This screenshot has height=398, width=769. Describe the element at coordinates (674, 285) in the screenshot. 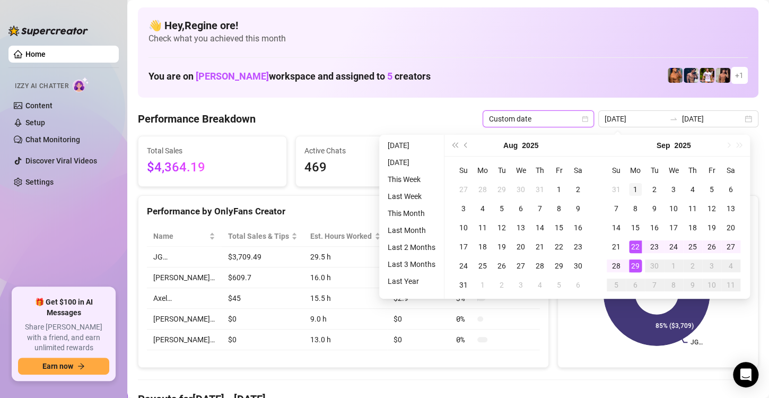

I see `div: 8` at that location.